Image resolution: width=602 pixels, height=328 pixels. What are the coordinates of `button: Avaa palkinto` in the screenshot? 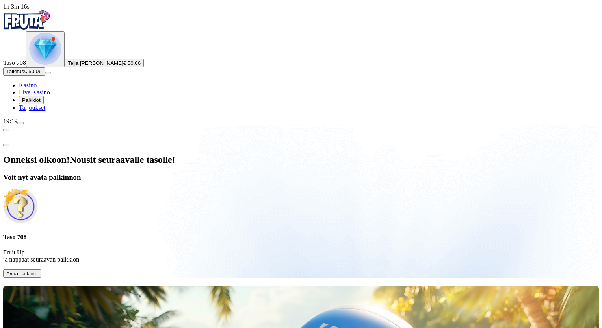 It's located at (22, 274).